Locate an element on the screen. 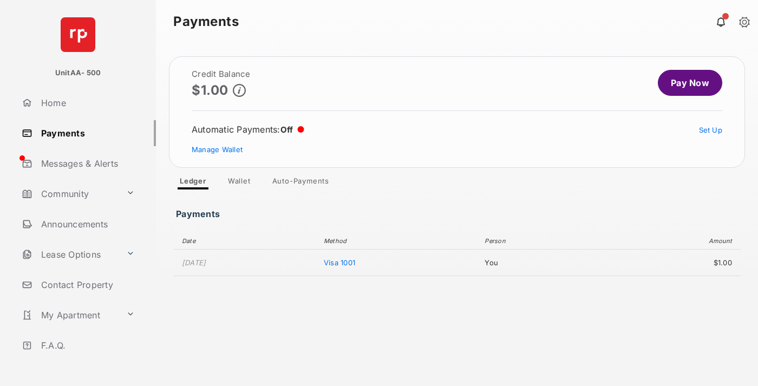  a: Ledger is located at coordinates (193, 183).